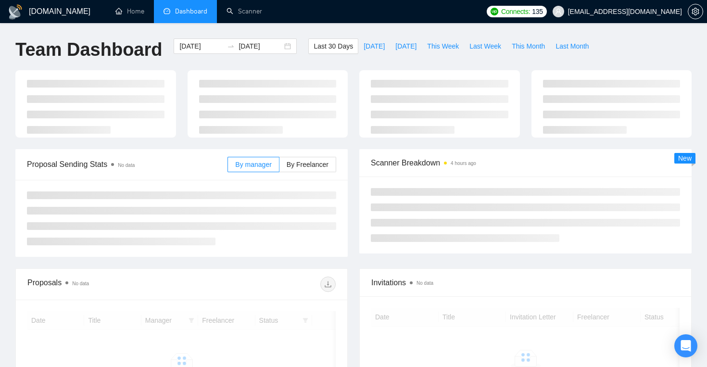  I want to click on div: Open Intercom Messenger, so click(686, 346).